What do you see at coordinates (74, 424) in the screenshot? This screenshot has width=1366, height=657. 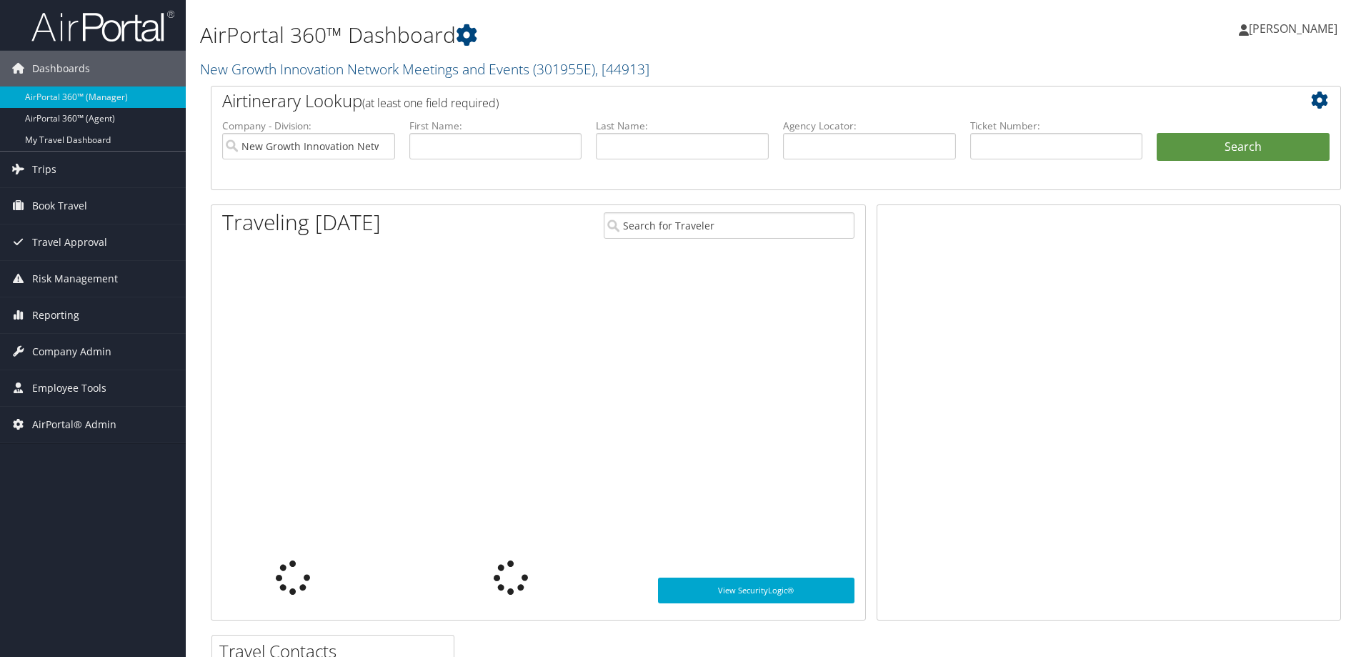 I see `span: AirPortal® Admin` at bounding box center [74, 424].